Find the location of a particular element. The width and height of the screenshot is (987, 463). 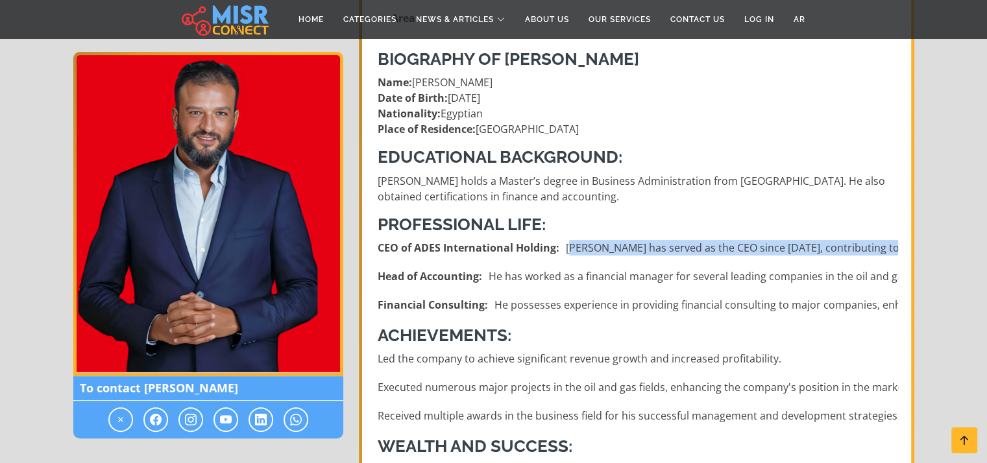

strong: Financial Consulting: is located at coordinates (433, 305).